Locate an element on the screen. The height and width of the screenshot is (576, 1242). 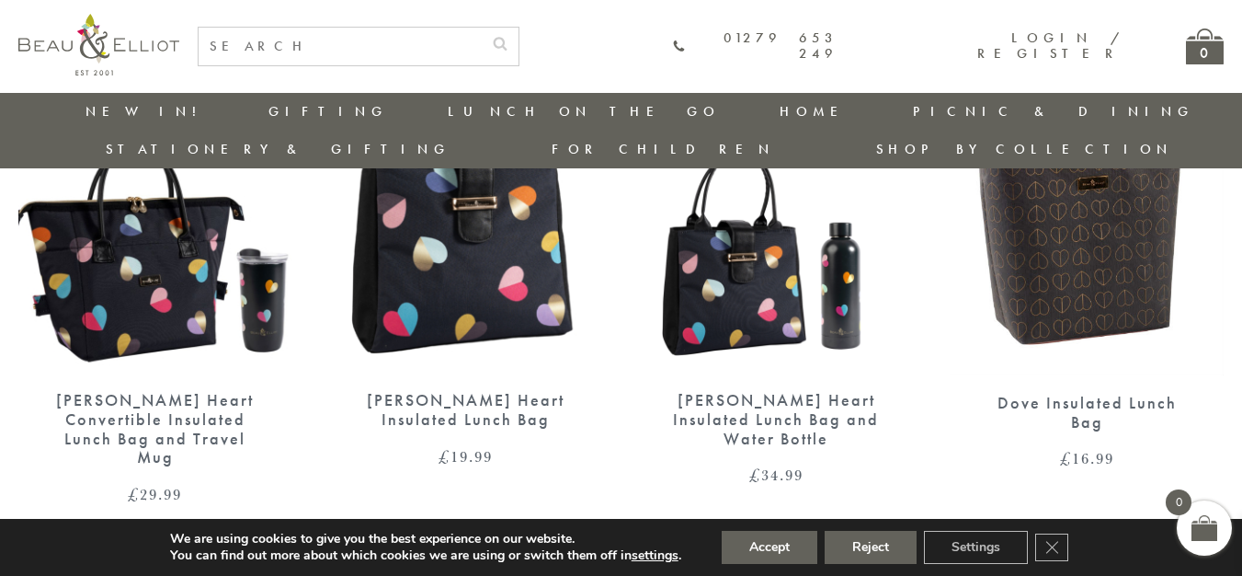
button: Reject is located at coordinates (871, 547).